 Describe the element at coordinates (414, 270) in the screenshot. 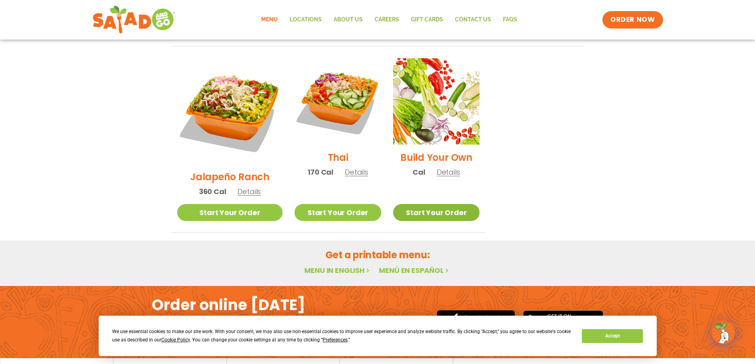

I see `a: Menú en español` at that location.